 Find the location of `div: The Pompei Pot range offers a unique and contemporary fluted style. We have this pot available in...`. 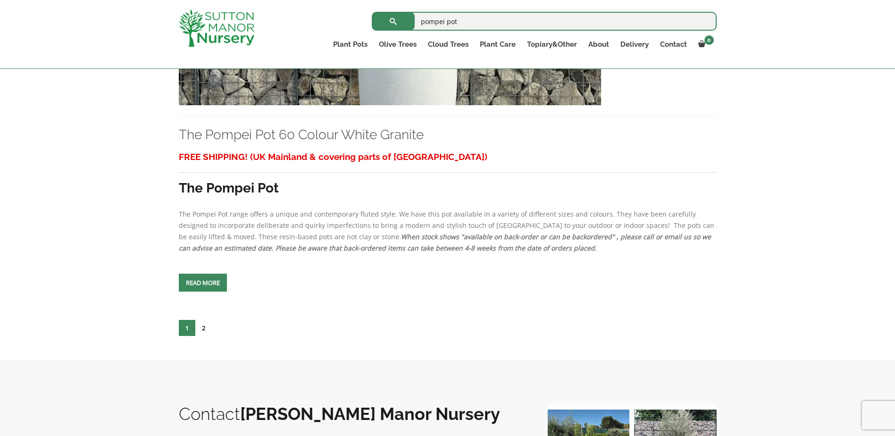

div: The Pompei Pot range offers a unique and contemporary fluted style. We have this pot available in... is located at coordinates (448, 201).